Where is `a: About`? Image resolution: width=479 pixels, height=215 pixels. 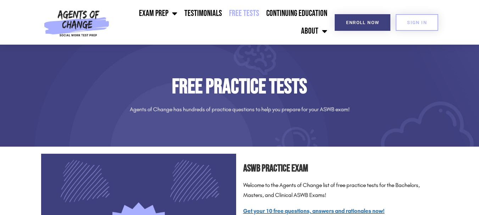 a: About is located at coordinates (314, 31).